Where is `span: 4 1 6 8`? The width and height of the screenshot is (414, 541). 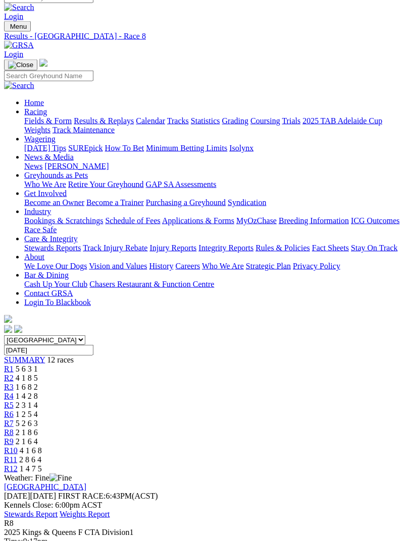
span: 4 1 6 8 is located at coordinates (31, 451).